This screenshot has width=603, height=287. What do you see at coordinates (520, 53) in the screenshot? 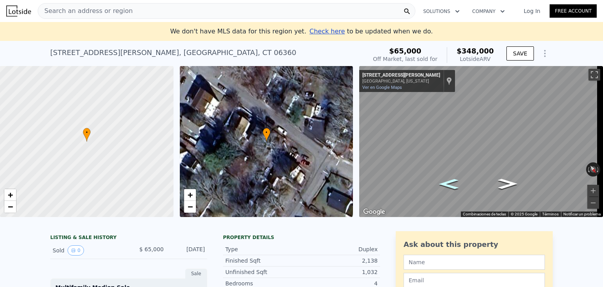
I see `button: SAVE` at bounding box center [520, 53].